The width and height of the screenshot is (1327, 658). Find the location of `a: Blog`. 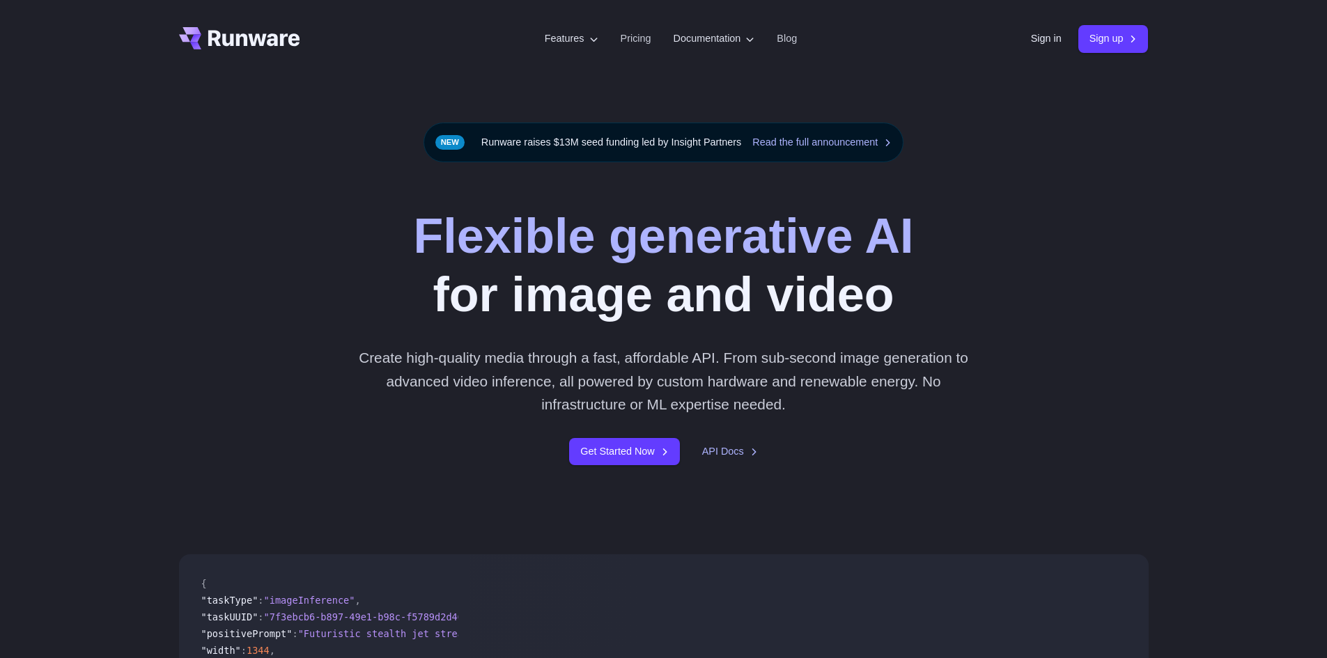

a: Blog is located at coordinates (786, 38).